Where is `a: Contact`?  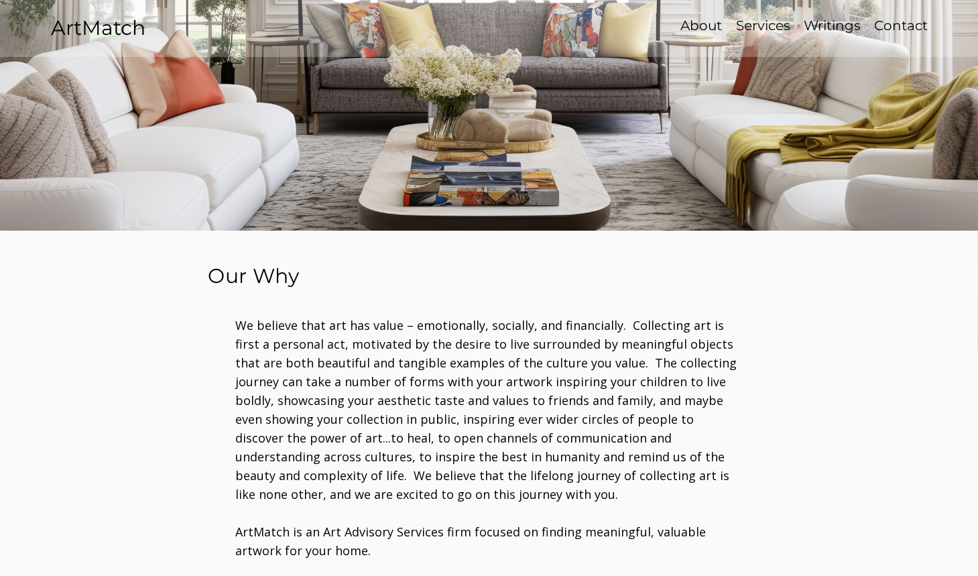 a: Contact is located at coordinates (901, 25).